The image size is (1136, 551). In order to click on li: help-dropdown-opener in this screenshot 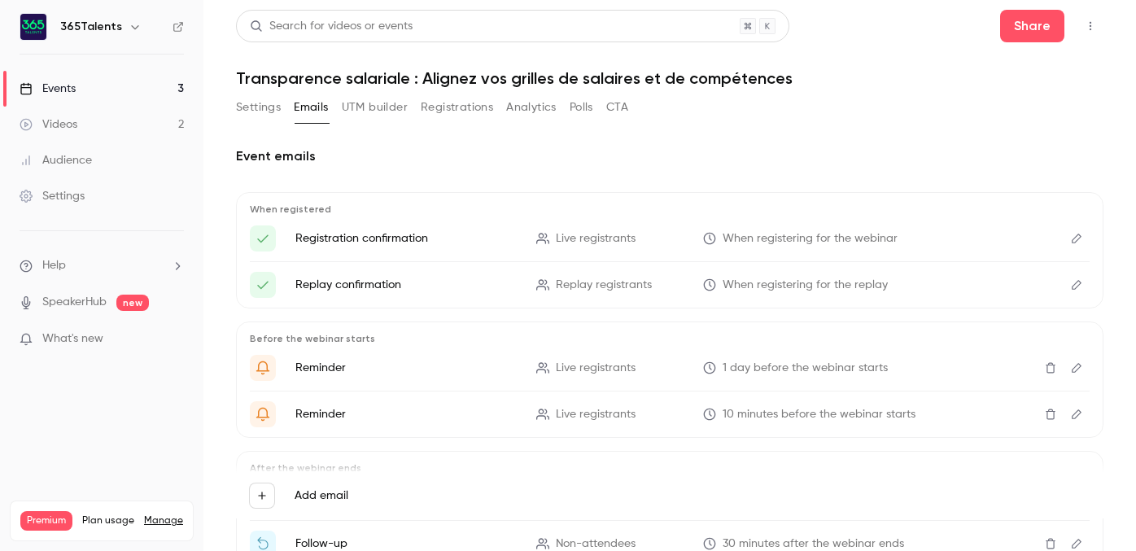, I will do `click(102, 265)`.